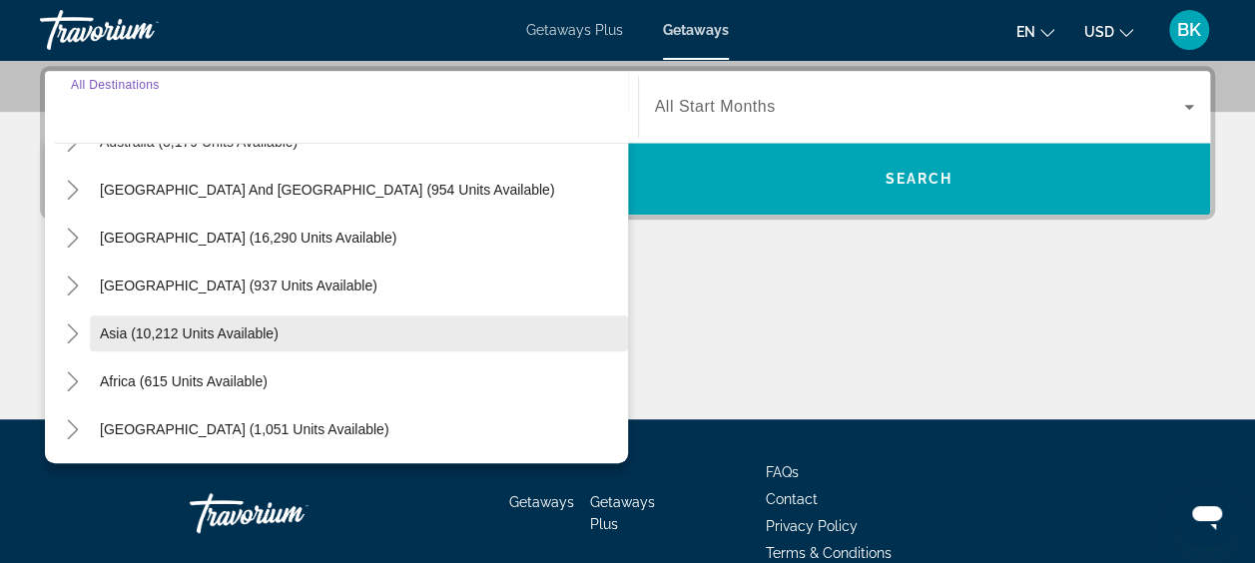  Describe the element at coordinates (358, 142) in the screenshot. I see `button: Australia (3,179 units available)` at that location.